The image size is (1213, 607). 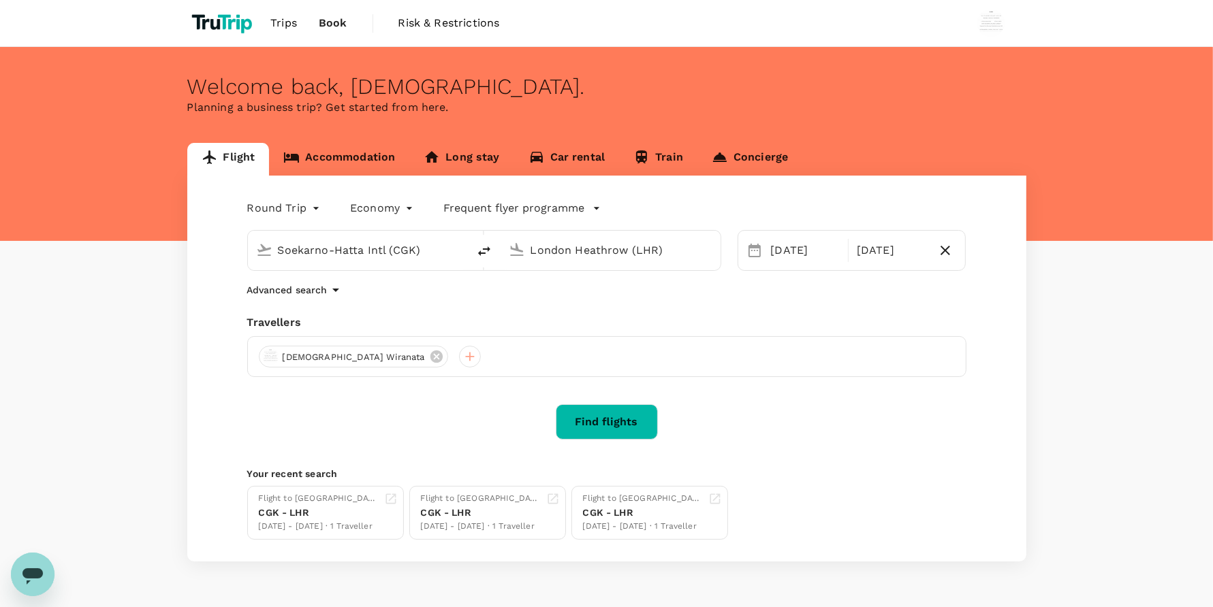 What do you see at coordinates (658, 159) in the screenshot?
I see `a: Train` at bounding box center [658, 159].